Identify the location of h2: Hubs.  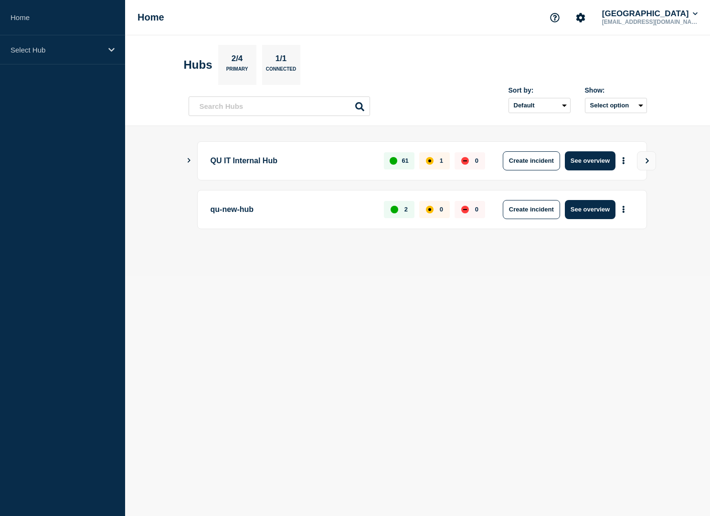
(198, 65).